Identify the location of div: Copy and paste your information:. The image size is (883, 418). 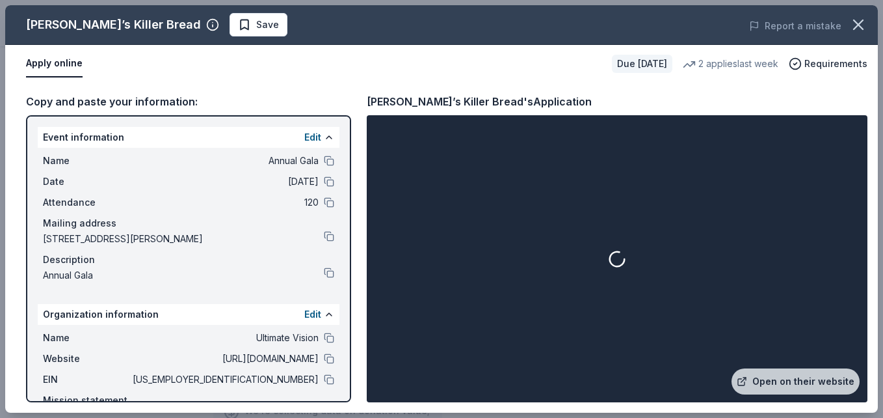
(189, 101).